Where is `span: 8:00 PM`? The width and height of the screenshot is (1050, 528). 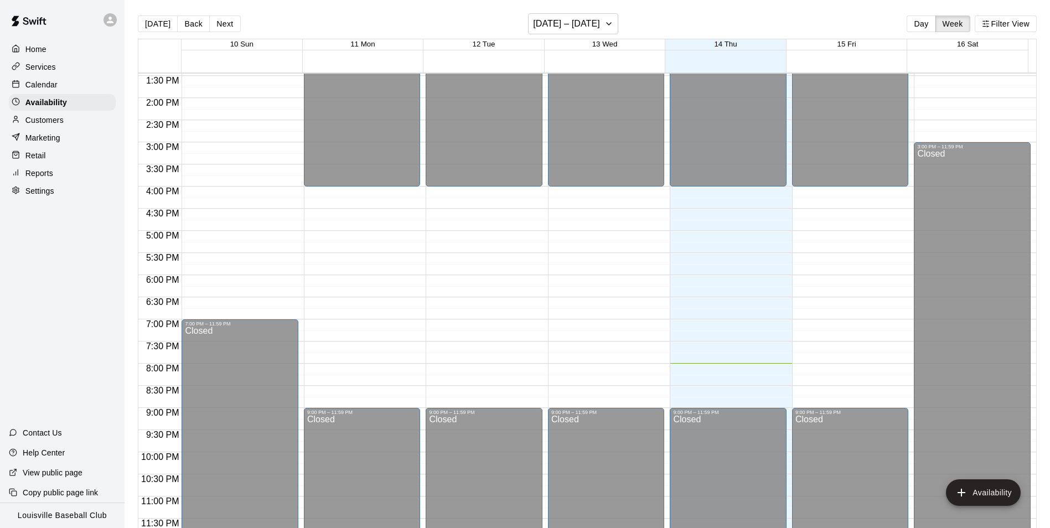
span: 8:00 PM is located at coordinates (163, 368).